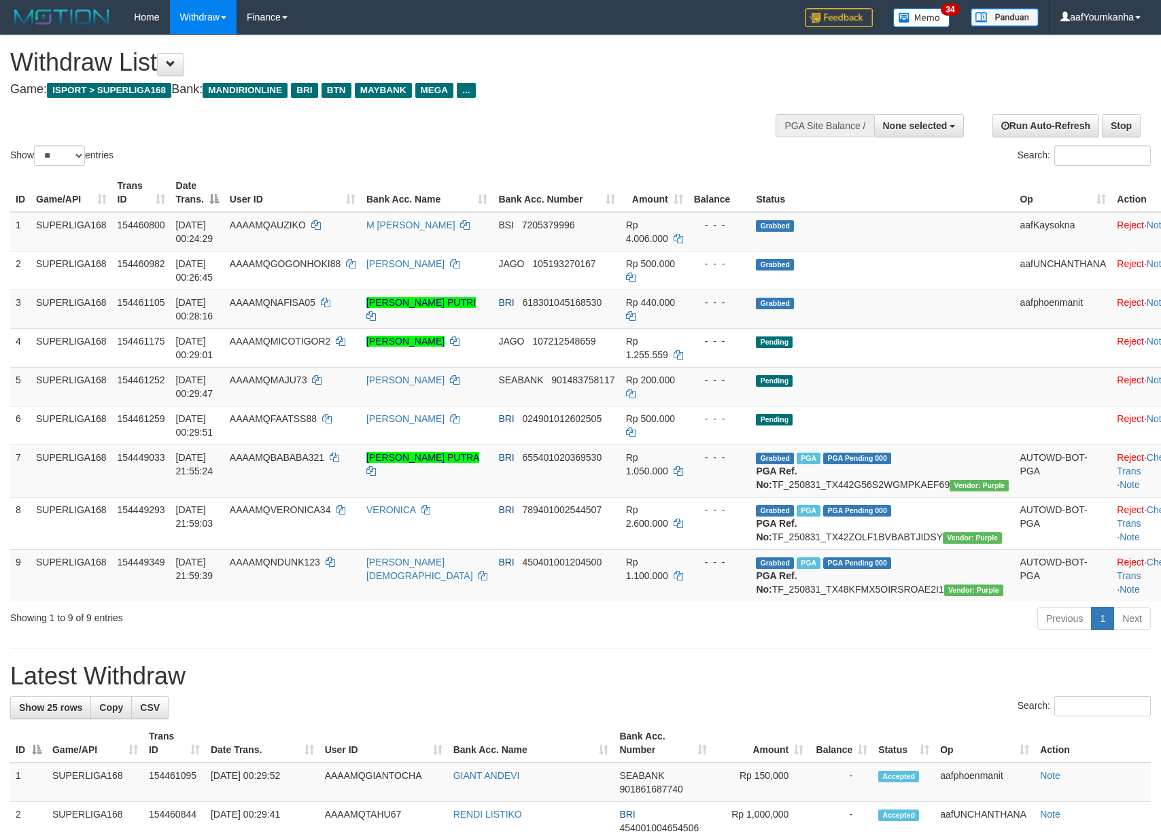 The height and width of the screenshot is (836, 1161). What do you see at coordinates (919, 126) in the screenshot?
I see `button: None selected` at bounding box center [919, 126].